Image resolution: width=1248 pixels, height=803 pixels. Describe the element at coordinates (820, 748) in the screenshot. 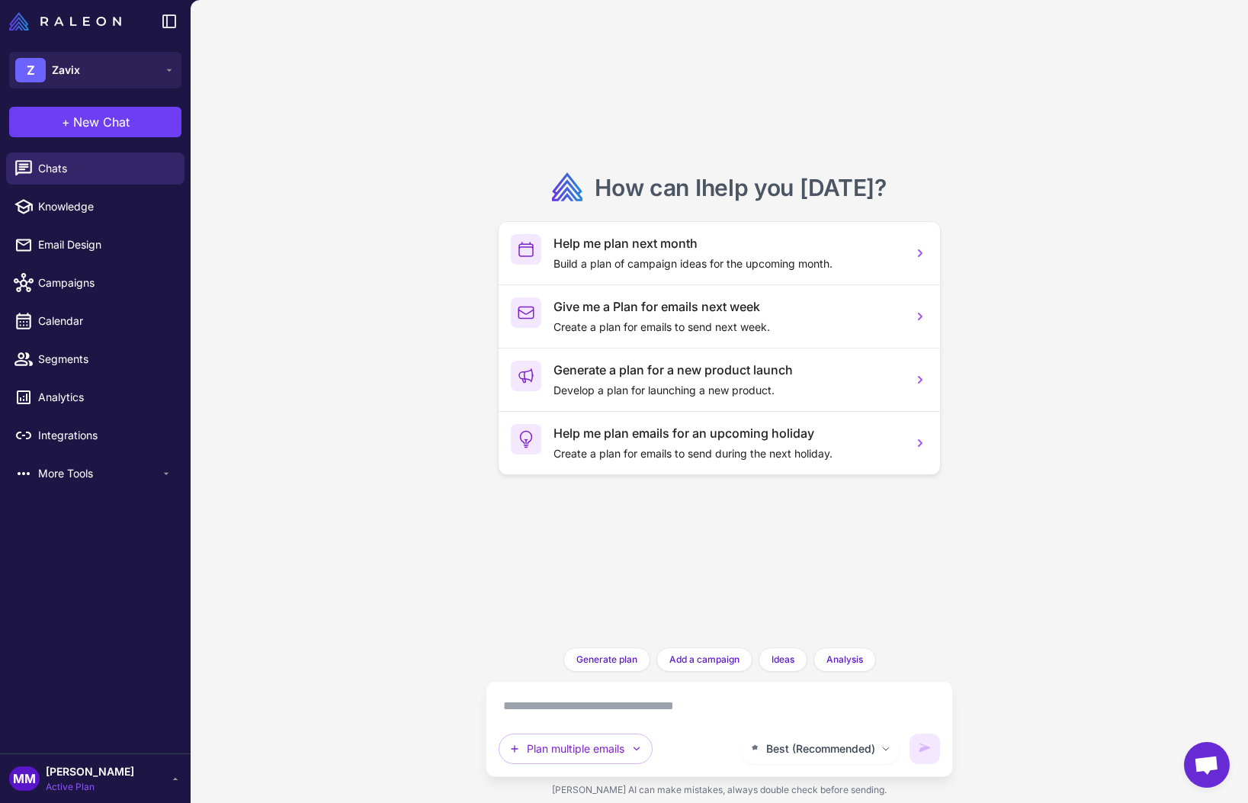

I see `span: Best (Recommended)` at that location.